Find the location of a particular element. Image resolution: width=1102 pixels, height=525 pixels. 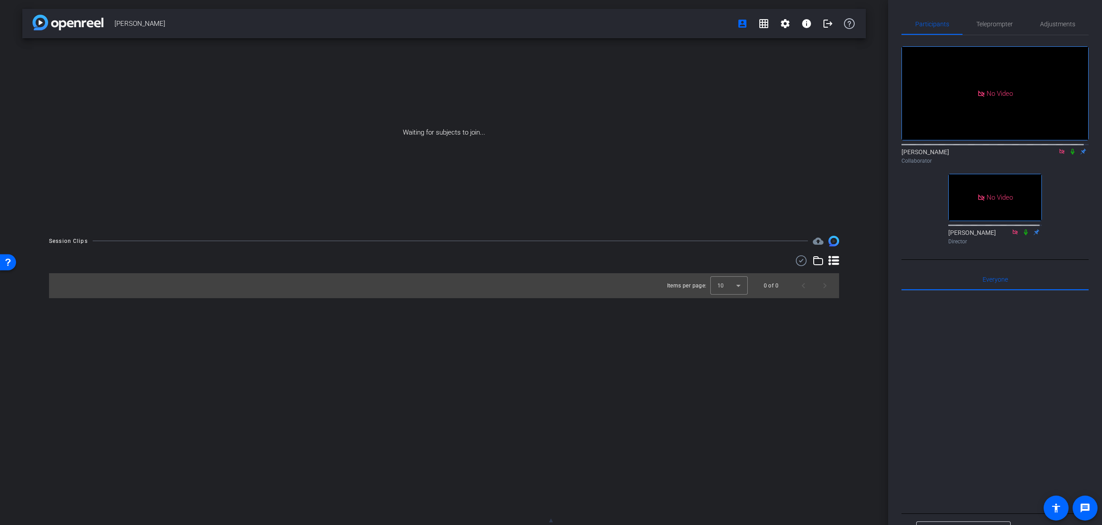

div: Collaborator is located at coordinates (995, 161).